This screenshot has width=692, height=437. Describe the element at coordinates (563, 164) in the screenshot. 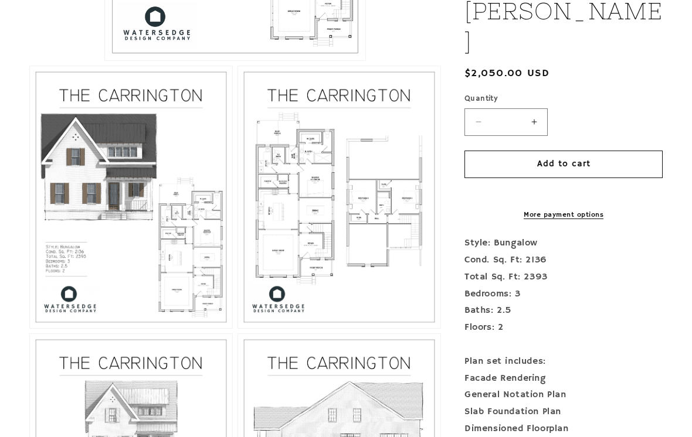

I see `button: Add to cart` at that location.